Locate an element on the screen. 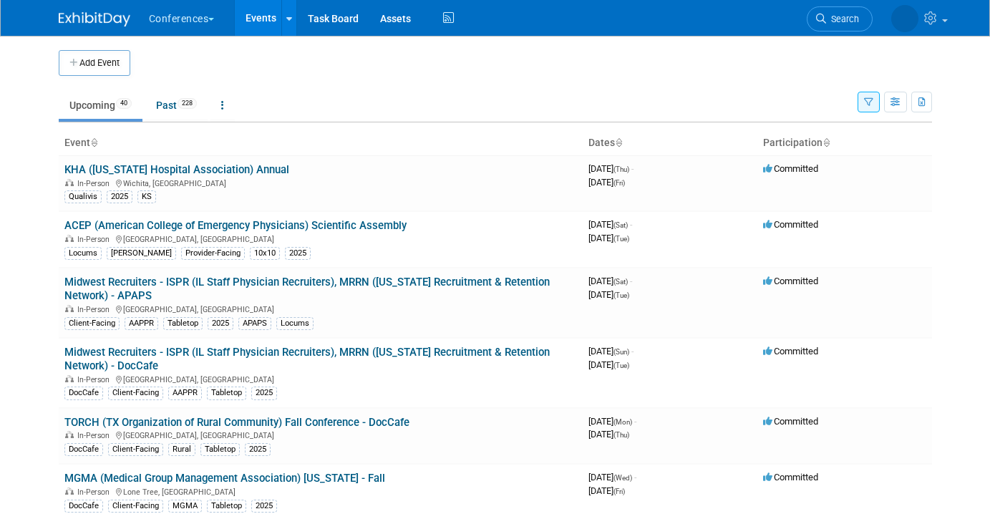 The width and height of the screenshot is (990, 519). div: MGMA is located at coordinates (185, 506).